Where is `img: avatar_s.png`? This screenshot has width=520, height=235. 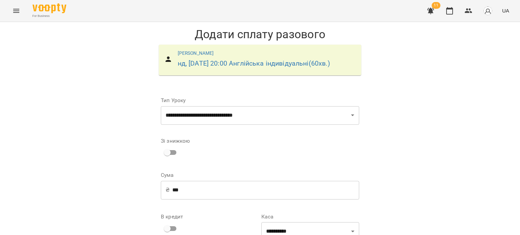
img: avatar_s.png is located at coordinates (488, 11).